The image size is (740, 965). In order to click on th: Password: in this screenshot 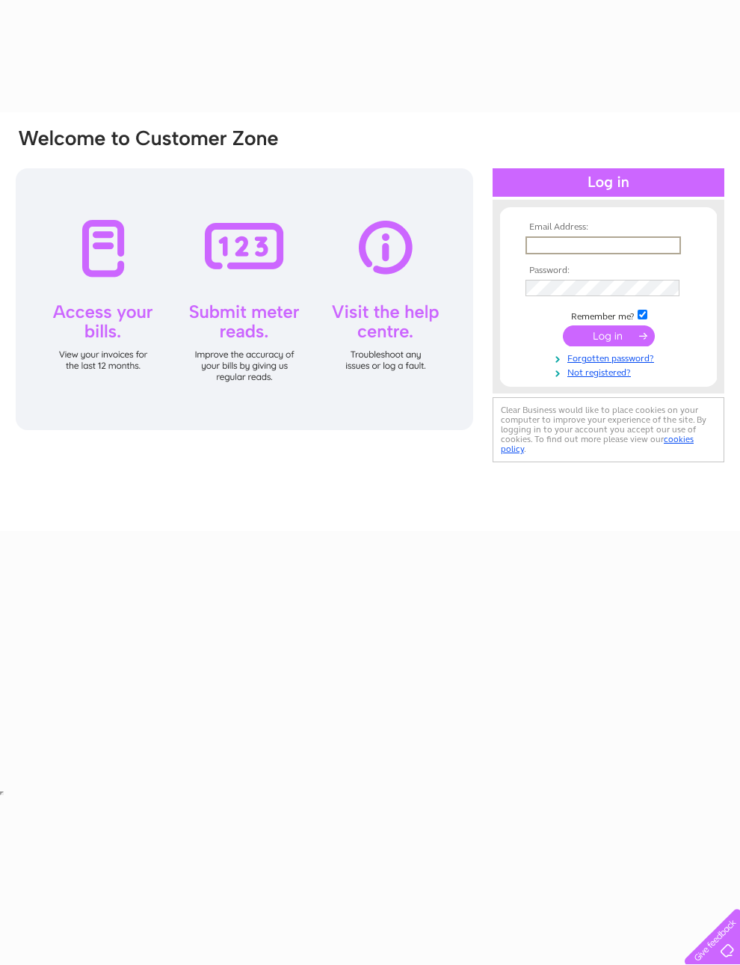, I will do `click(609, 271)`.